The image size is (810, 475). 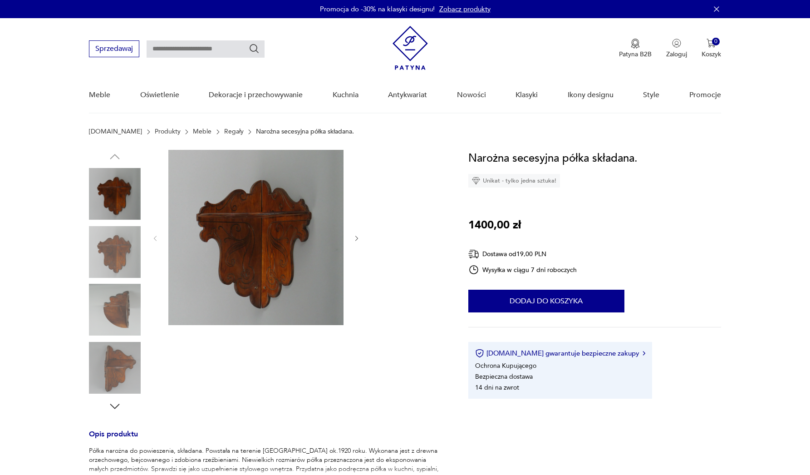 I want to click on img: Ikona medalu, so click(x=635, y=44).